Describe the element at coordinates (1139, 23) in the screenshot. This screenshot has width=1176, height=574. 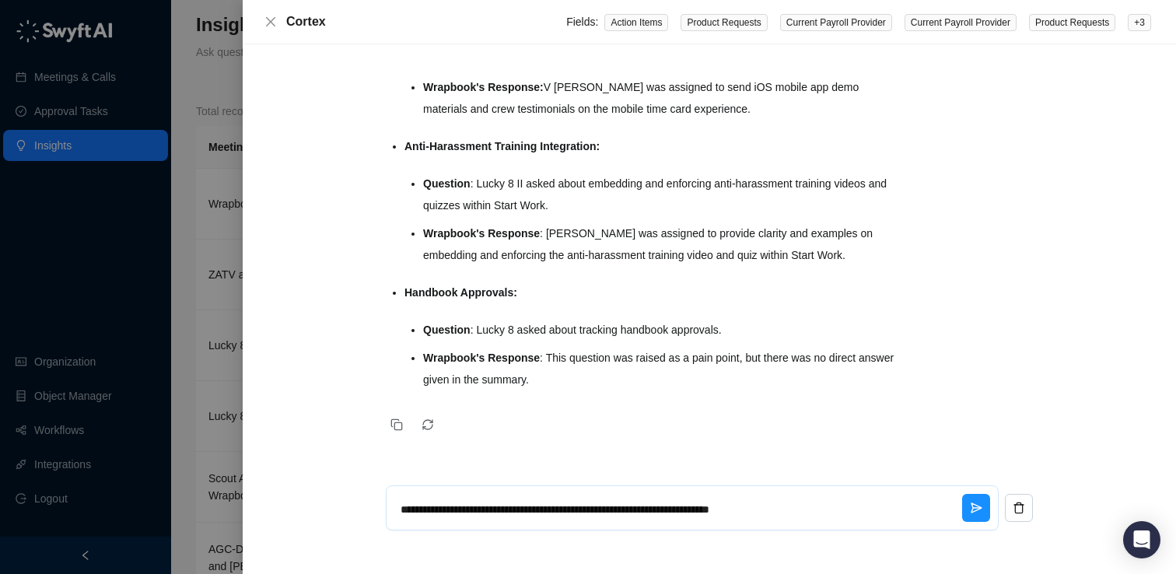
I see `span: + 3` at that location.